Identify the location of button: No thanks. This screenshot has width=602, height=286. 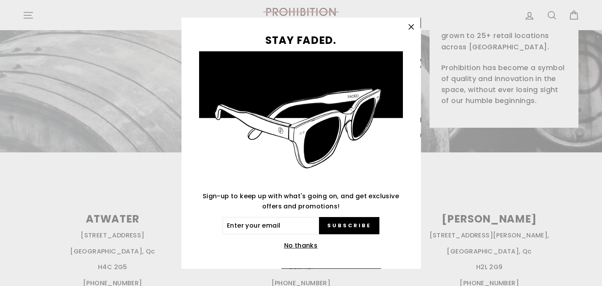
(301, 246).